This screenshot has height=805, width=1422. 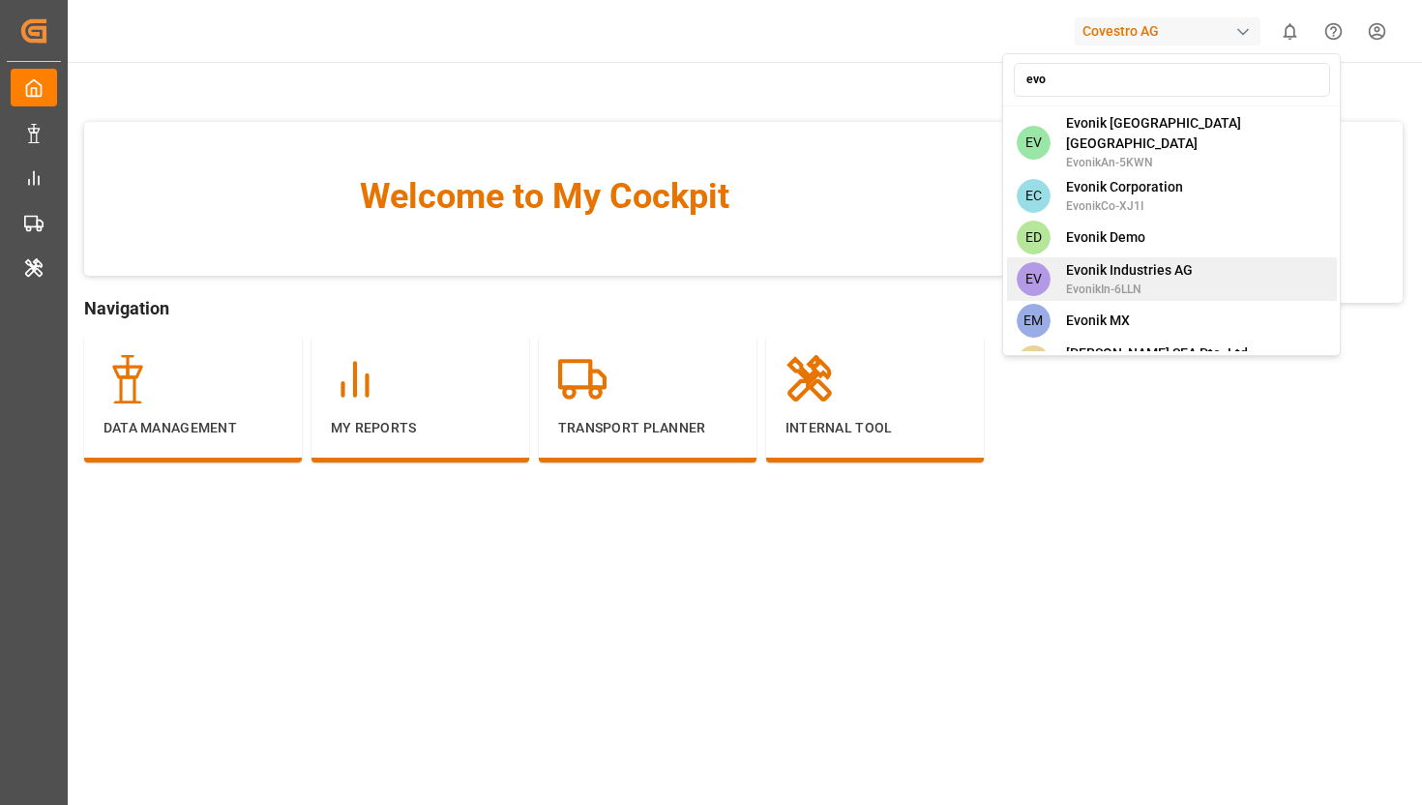 What do you see at coordinates (1172, 79) in the screenshot?
I see `input: Search an account...` at bounding box center [1172, 79].